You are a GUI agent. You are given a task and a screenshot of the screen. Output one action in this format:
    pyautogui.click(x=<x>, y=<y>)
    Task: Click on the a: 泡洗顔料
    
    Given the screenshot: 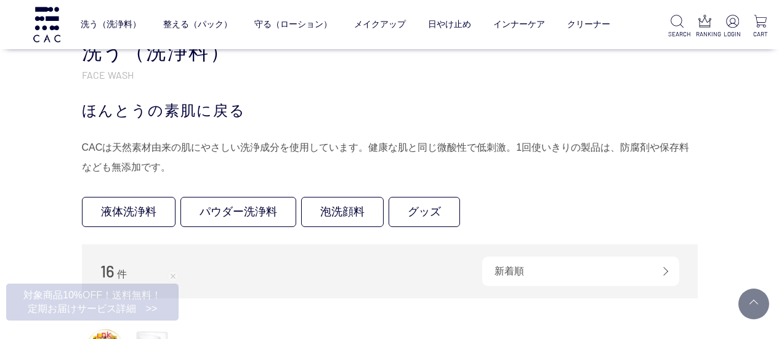 What is the action you would take?
    pyautogui.click(x=342, y=212)
    